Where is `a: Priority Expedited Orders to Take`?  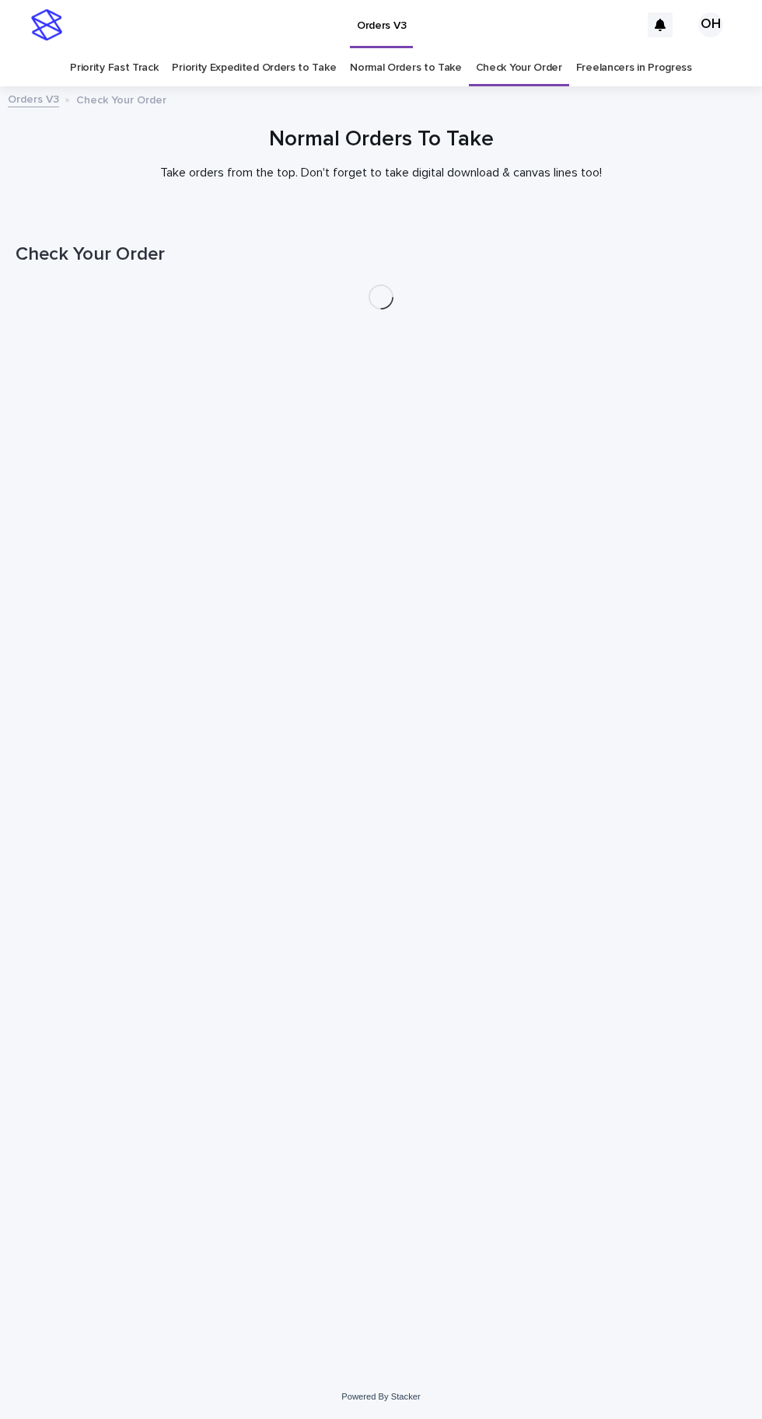 a: Priority Expedited Orders to Take is located at coordinates (253, 68).